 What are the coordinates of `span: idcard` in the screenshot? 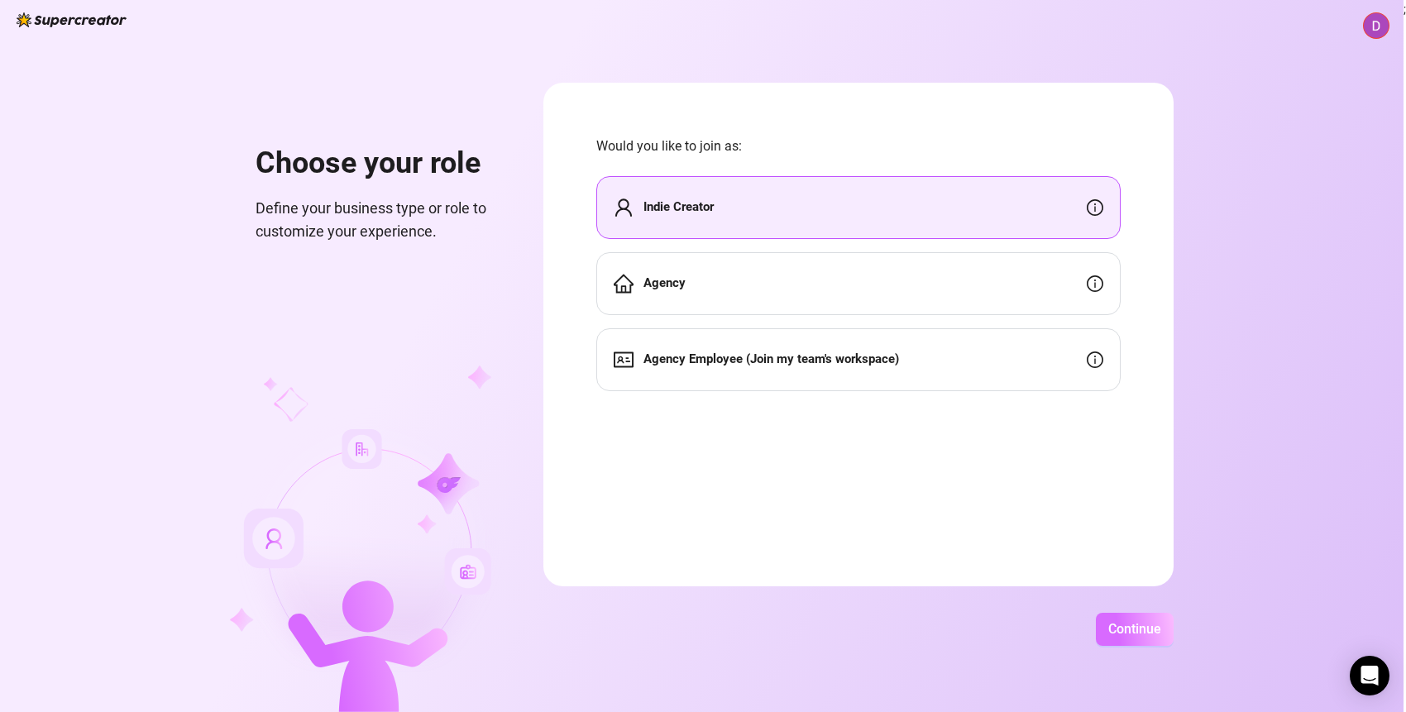 It's located at (623, 360).